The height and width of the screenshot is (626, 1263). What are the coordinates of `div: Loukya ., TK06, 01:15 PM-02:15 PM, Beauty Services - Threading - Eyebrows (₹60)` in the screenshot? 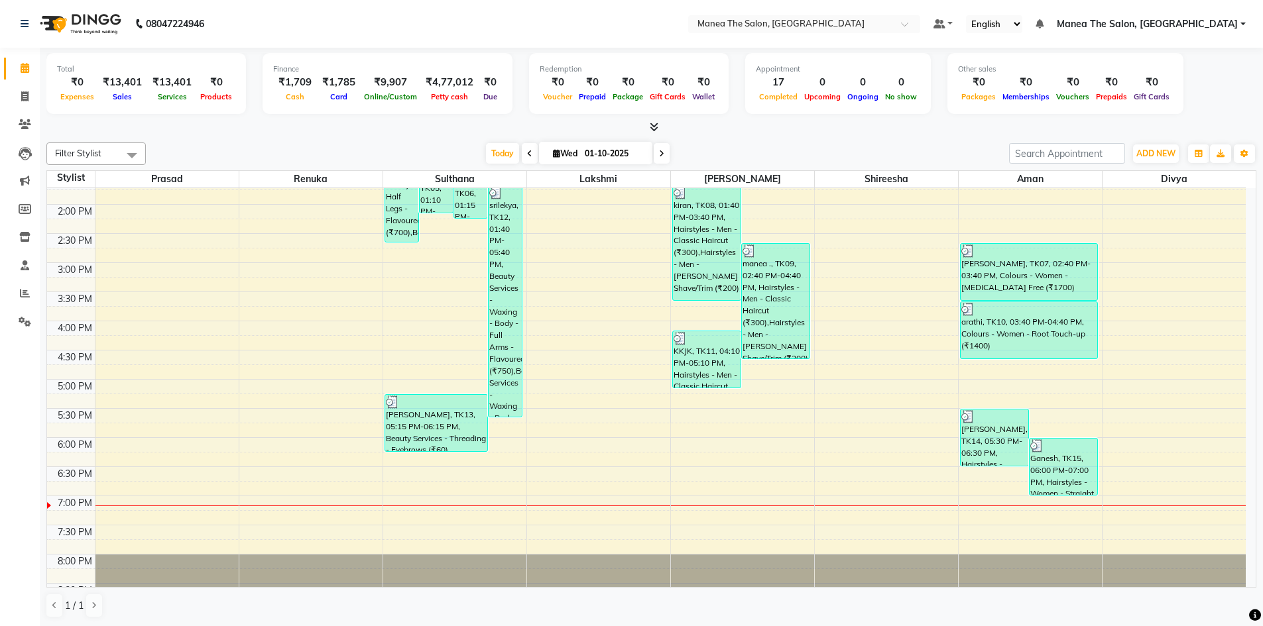 It's located at (471, 190).